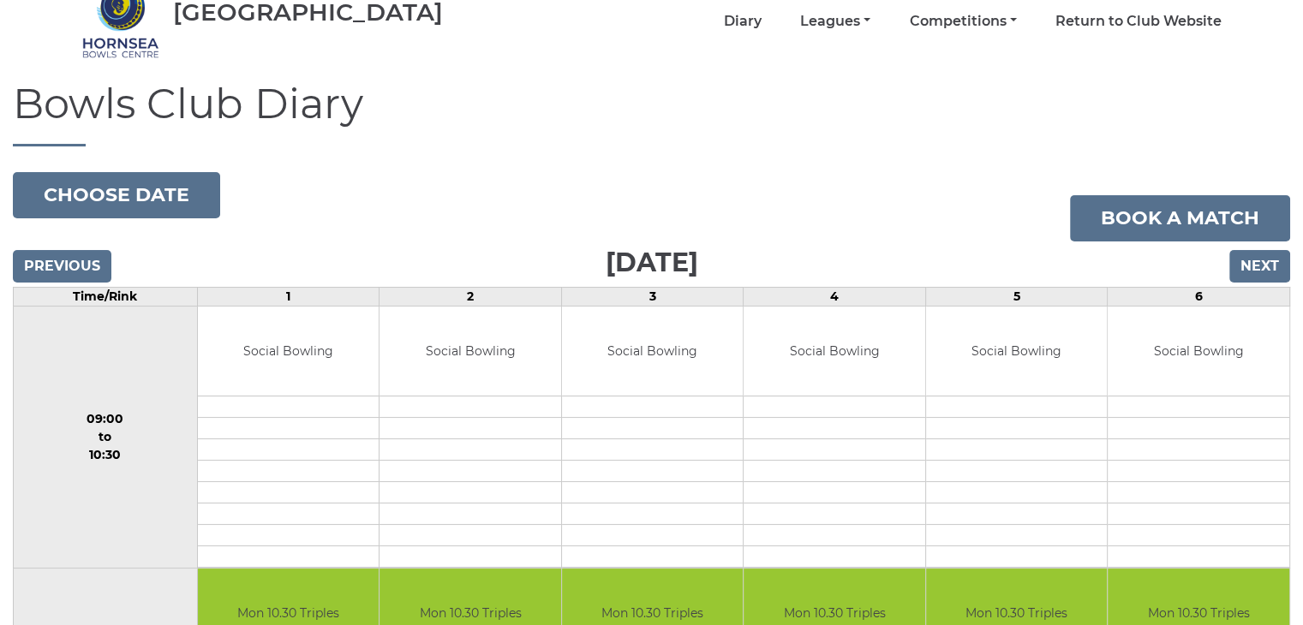 This screenshot has height=625, width=1303. What do you see at coordinates (1260, 266) in the screenshot?
I see `input: Next` at bounding box center [1260, 266].